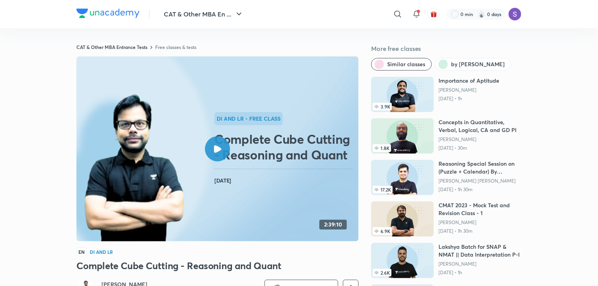 This screenshot has height=286, width=598. I want to click on span: EN, so click(81, 252).